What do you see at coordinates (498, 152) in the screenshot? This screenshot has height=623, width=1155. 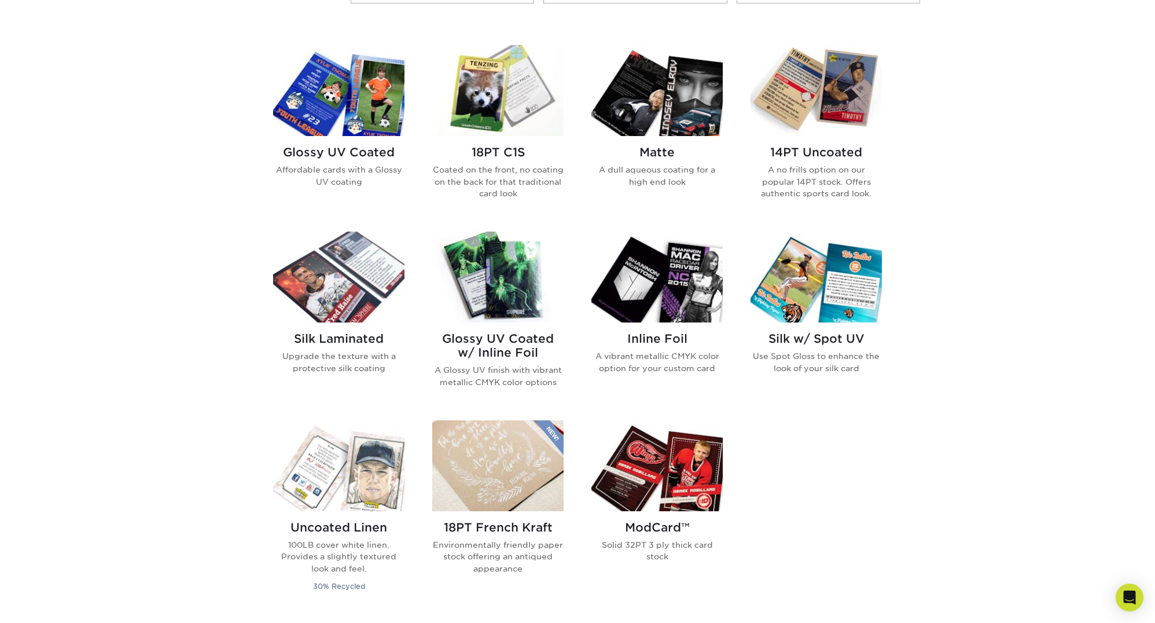 I see `h2: 18PT C1S` at bounding box center [498, 152].